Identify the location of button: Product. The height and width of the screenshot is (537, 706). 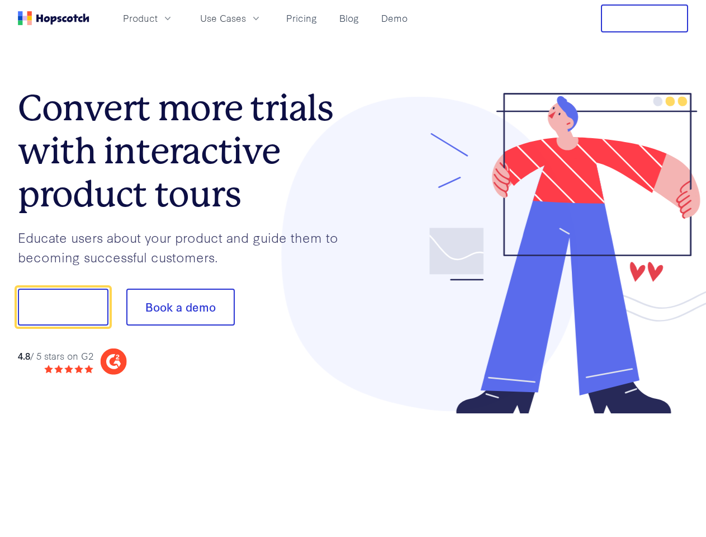
(148, 18).